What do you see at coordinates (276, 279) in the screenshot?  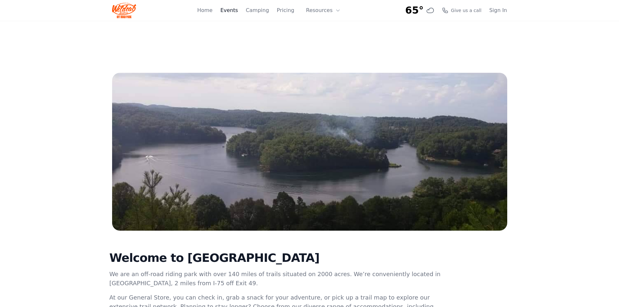 I see `p: We are an off-road riding park with over 140 miles of trails situated on 2000 acres. We’re conven...` at bounding box center [276, 279].